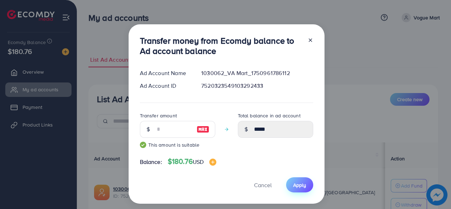 This screenshot has height=209, width=451. Describe the element at coordinates (263, 185) in the screenshot. I see `span: Cancel` at that location.